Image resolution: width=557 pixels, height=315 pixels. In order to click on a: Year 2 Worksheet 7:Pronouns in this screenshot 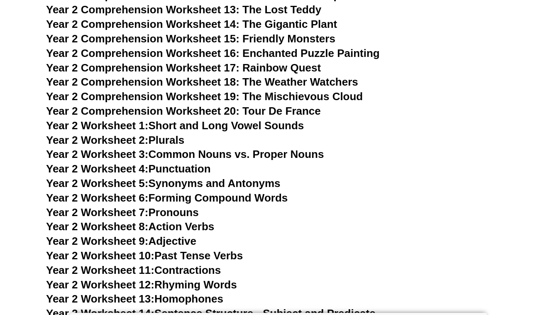, I will do `click(122, 212)`.